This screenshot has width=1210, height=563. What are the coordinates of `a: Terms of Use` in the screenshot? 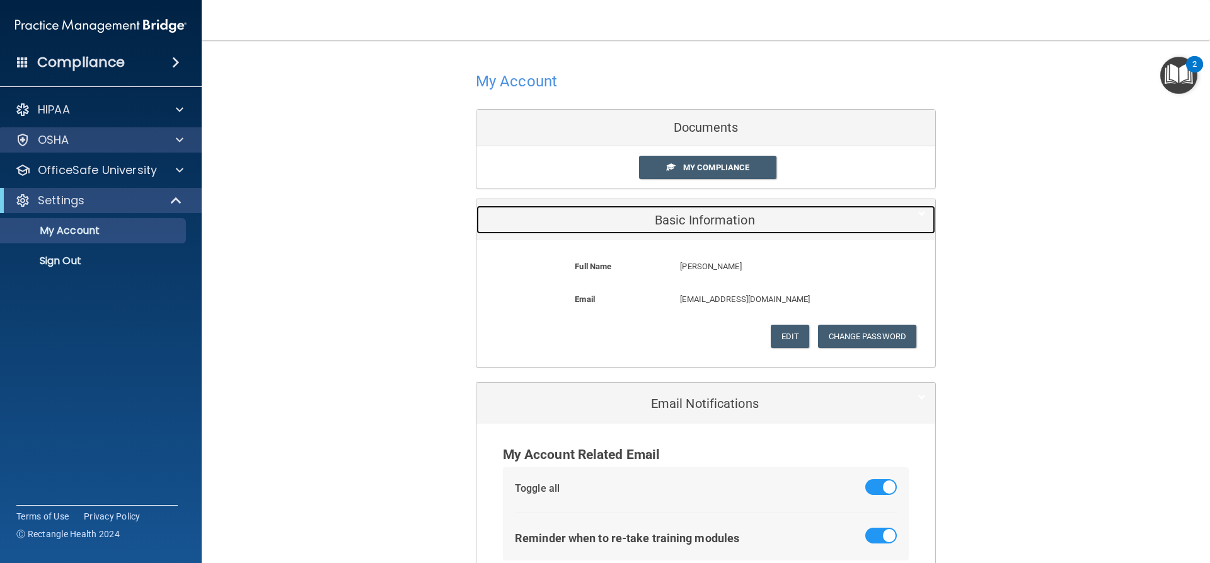 It's located at (42, 516).